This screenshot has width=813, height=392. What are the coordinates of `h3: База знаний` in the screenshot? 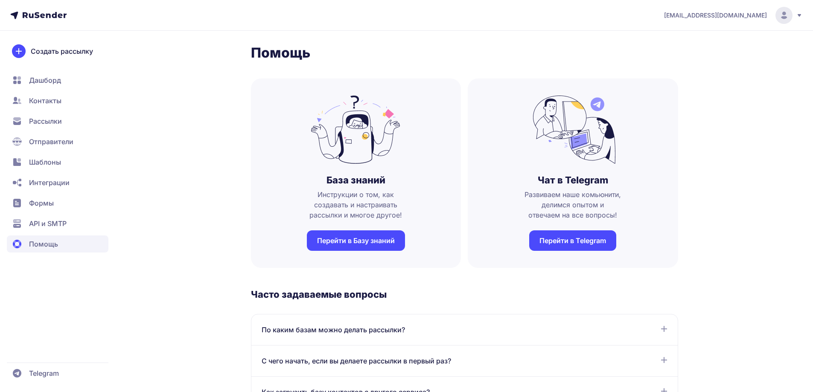 It's located at (356, 180).